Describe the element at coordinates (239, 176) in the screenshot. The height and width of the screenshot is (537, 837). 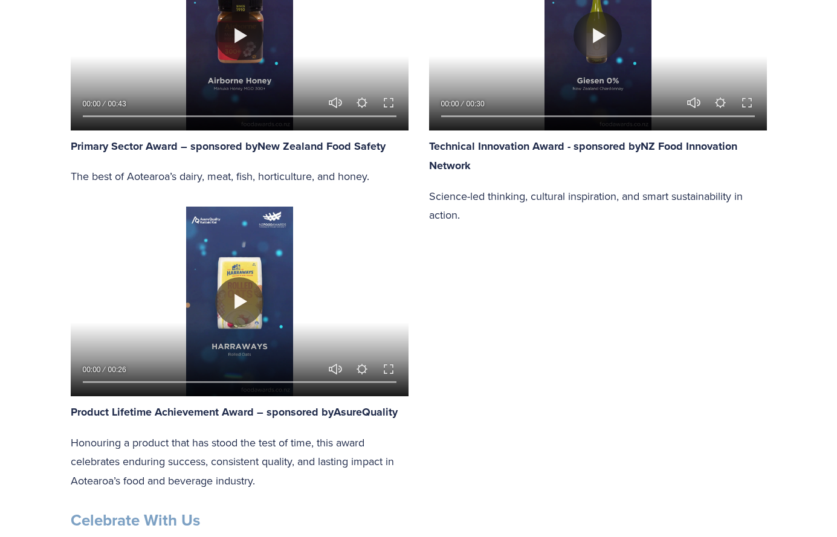
I see `p: The best of Aotearoa’s dairy, meat, fish, horticulture, and honey.` at that location.